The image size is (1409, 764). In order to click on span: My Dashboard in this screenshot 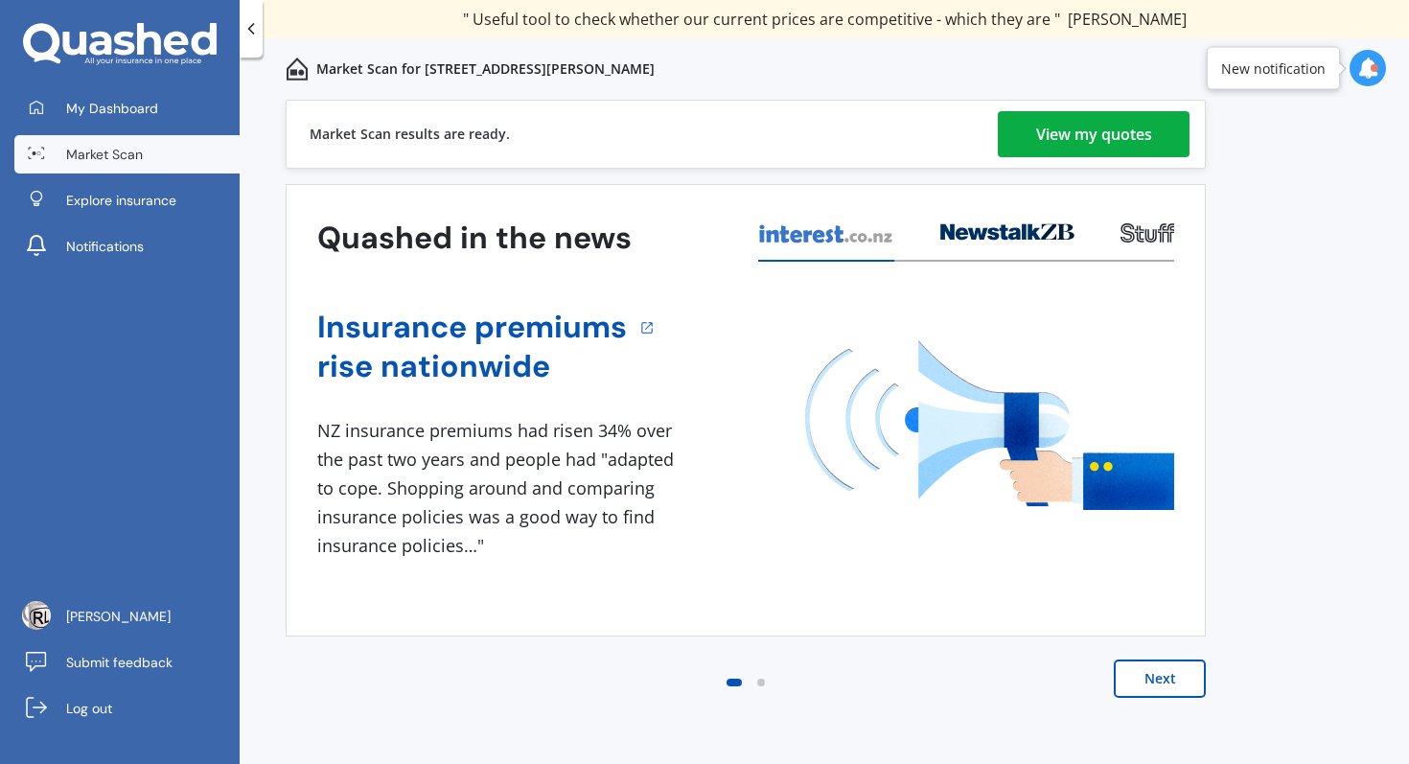, I will do `click(112, 108)`.